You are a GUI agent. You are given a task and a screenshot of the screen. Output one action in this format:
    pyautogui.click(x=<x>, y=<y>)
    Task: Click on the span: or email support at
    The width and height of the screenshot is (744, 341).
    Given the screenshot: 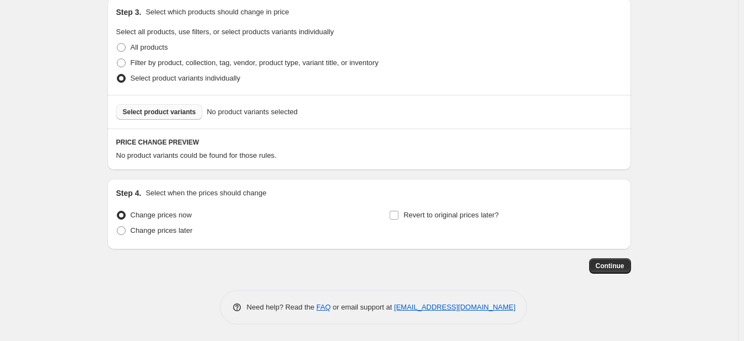 What is the action you would take?
    pyautogui.click(x=362, y=307)
    